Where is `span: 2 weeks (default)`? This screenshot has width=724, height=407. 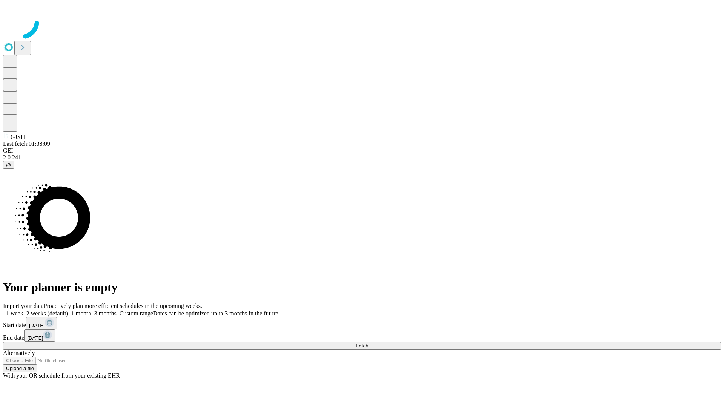 span: 2 weeks (default) is located at coordinates (47, 313).